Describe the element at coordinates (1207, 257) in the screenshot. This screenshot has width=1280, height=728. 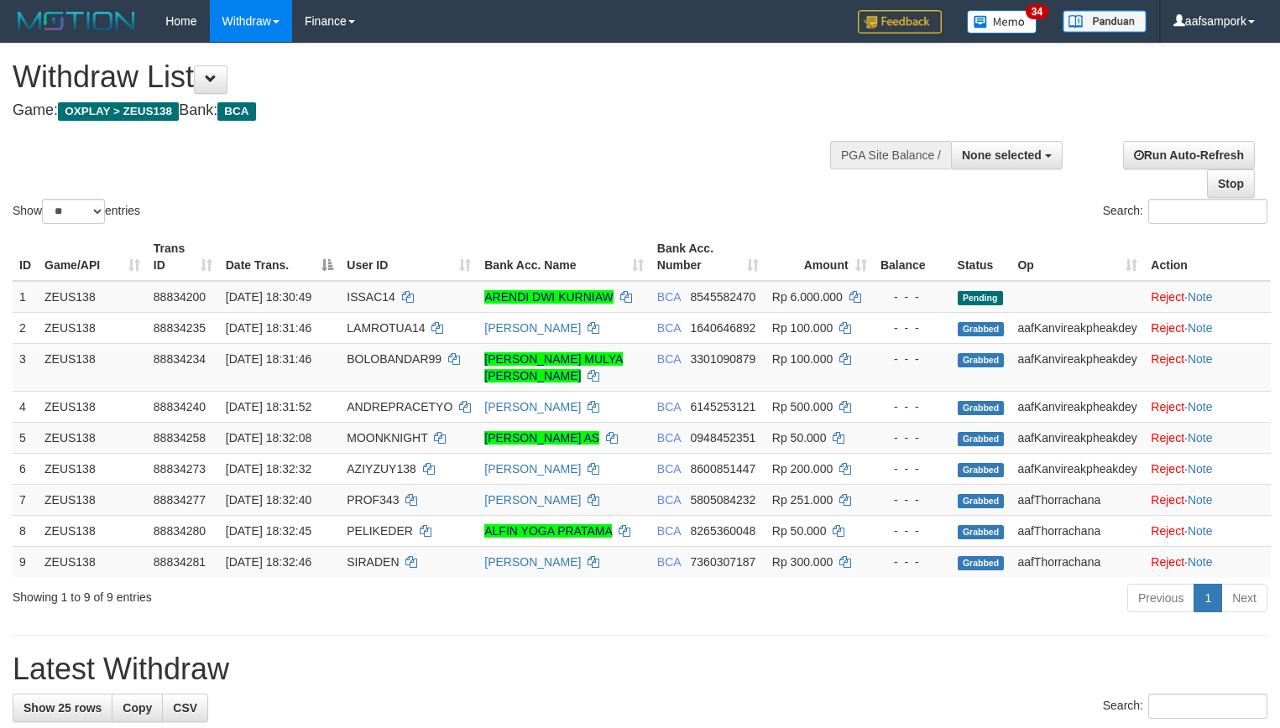
I see `th: Action` at that location.